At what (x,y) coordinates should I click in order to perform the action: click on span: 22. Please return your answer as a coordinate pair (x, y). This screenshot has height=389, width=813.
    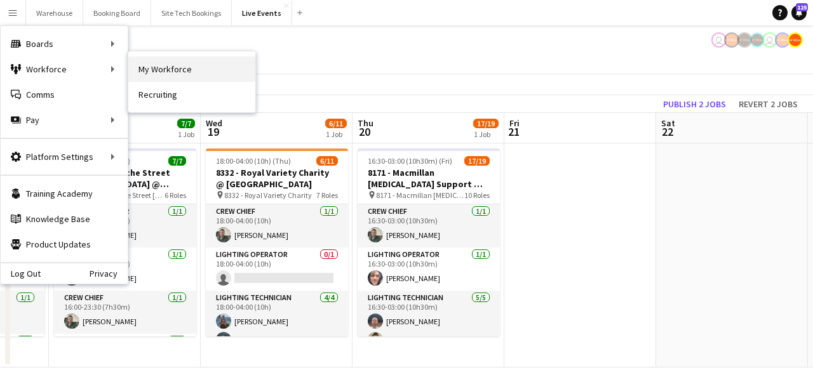
    Looking at the image, I should click on (667, 132).